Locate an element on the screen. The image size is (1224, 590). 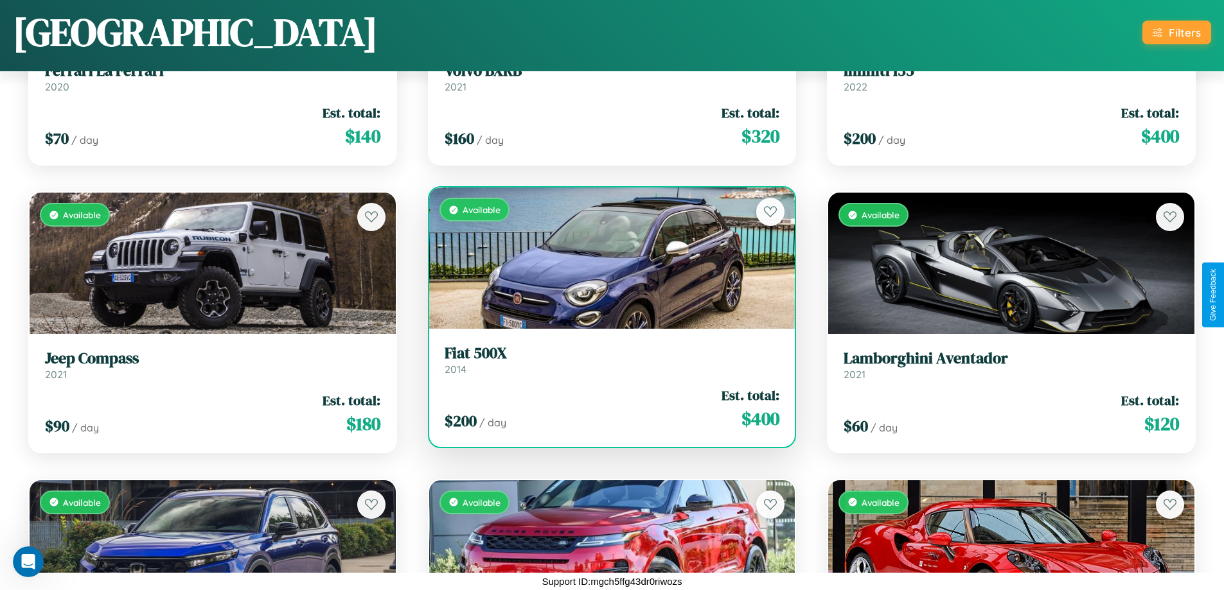
span: $ 320 is located at coordinates (760, 136).